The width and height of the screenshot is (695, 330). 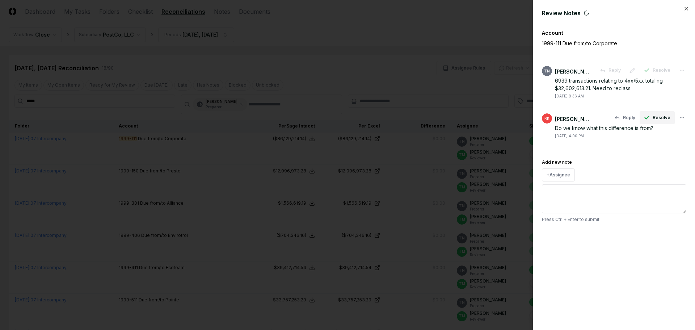 I want to click on p: Press Ctrl + Enter to submit, so click(x=614, y=219).